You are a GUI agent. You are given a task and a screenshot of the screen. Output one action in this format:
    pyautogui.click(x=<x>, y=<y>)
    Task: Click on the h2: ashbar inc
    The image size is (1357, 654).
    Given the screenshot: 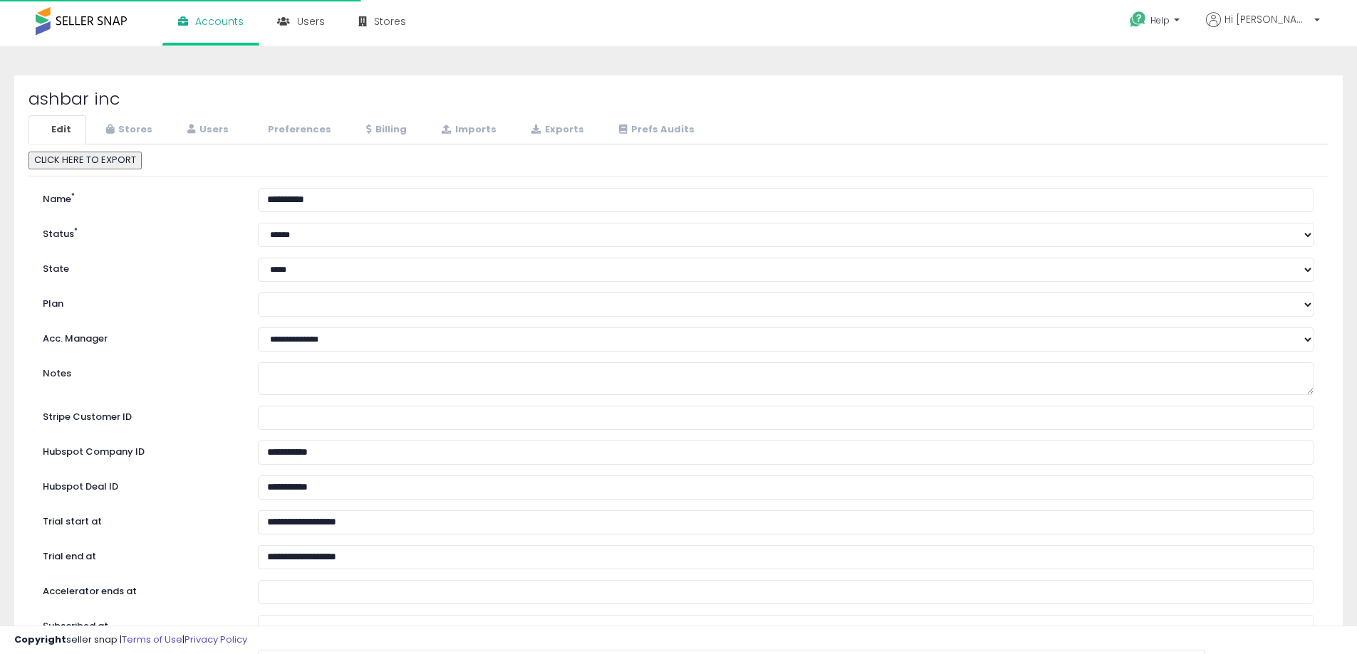 What is the action you would take?
    pyautogui.click(x=678, y=99)
    